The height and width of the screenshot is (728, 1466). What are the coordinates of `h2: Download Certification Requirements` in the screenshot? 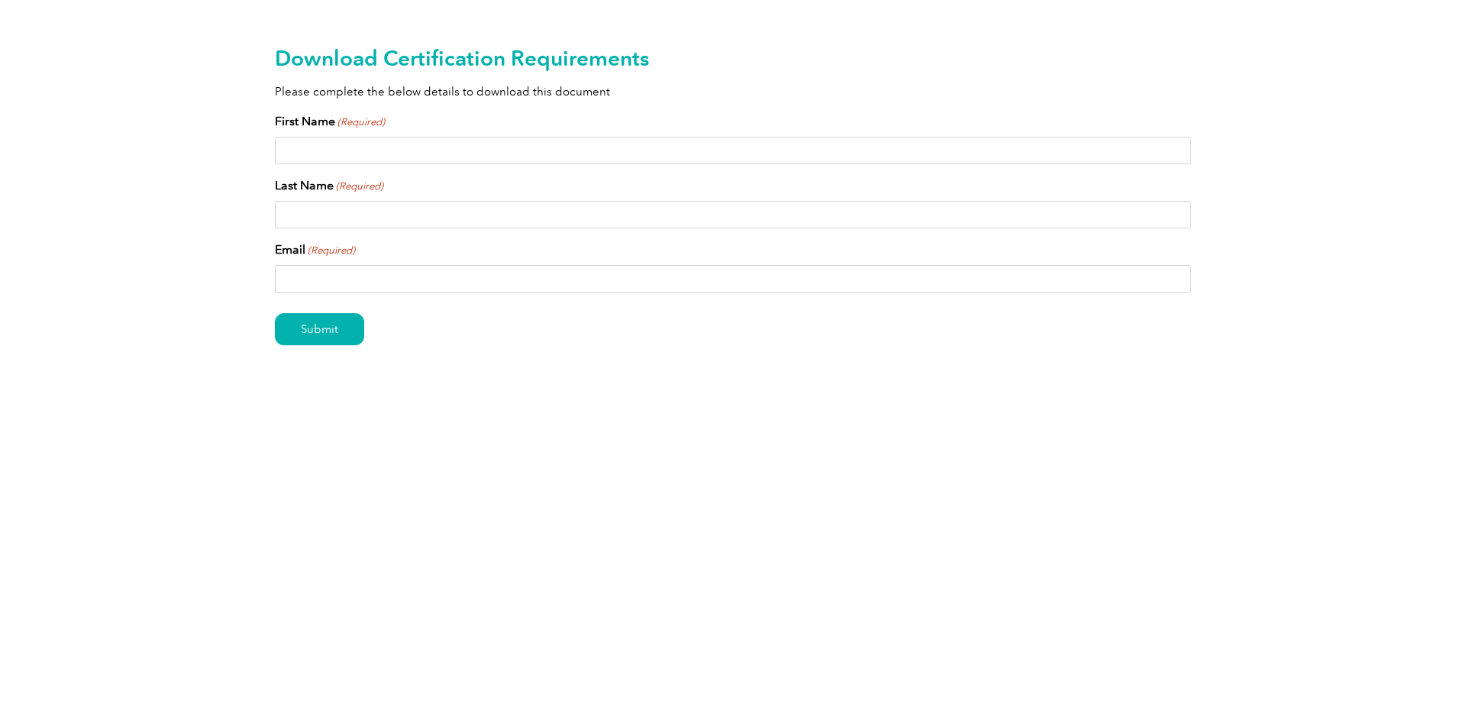 It's located at (733, 58).